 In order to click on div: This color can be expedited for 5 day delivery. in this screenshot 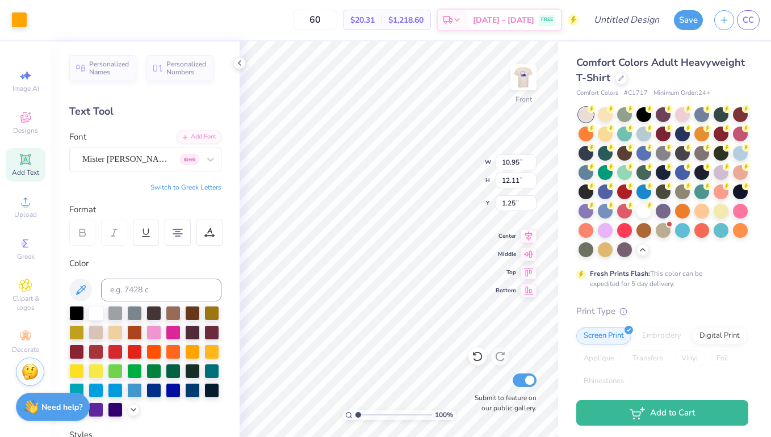, I will do `click(660, 279)`.